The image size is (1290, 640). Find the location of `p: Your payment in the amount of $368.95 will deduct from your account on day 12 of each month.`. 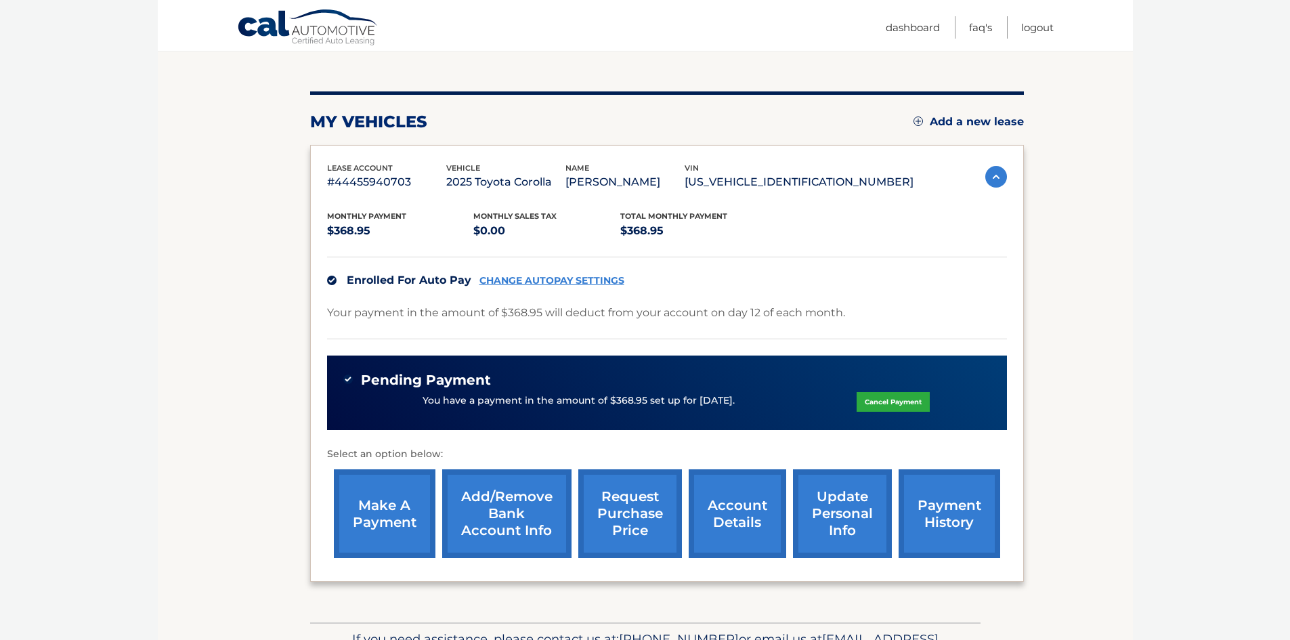

p: Your payment in the amount of $368.95 will deduct from your account on day 12 of each month. is located at coordinates (586, 313).